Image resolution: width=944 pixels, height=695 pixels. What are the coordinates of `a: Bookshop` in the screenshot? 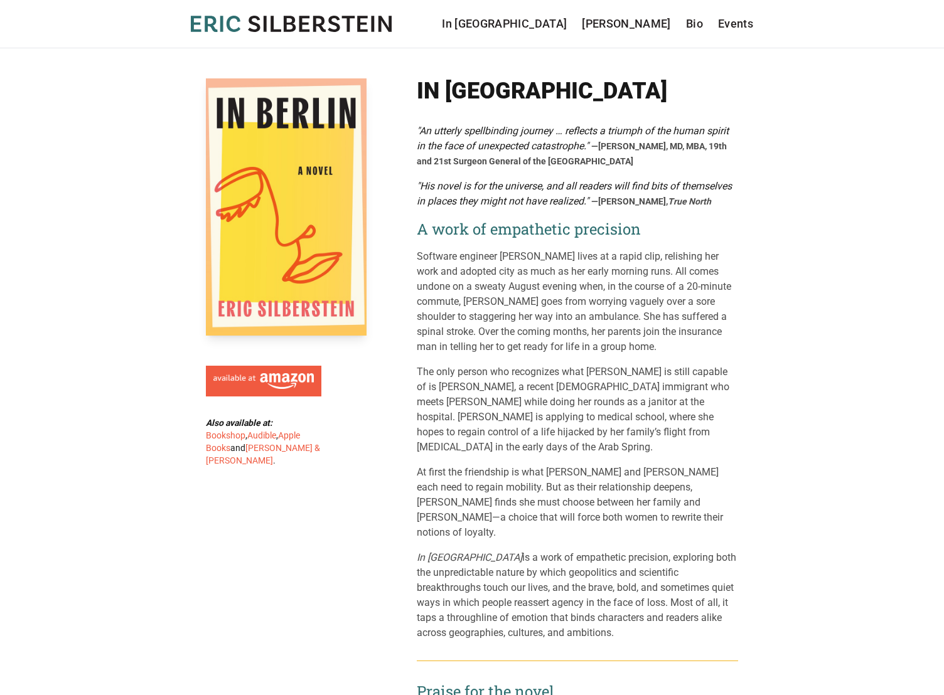 It's located at (225, 436).